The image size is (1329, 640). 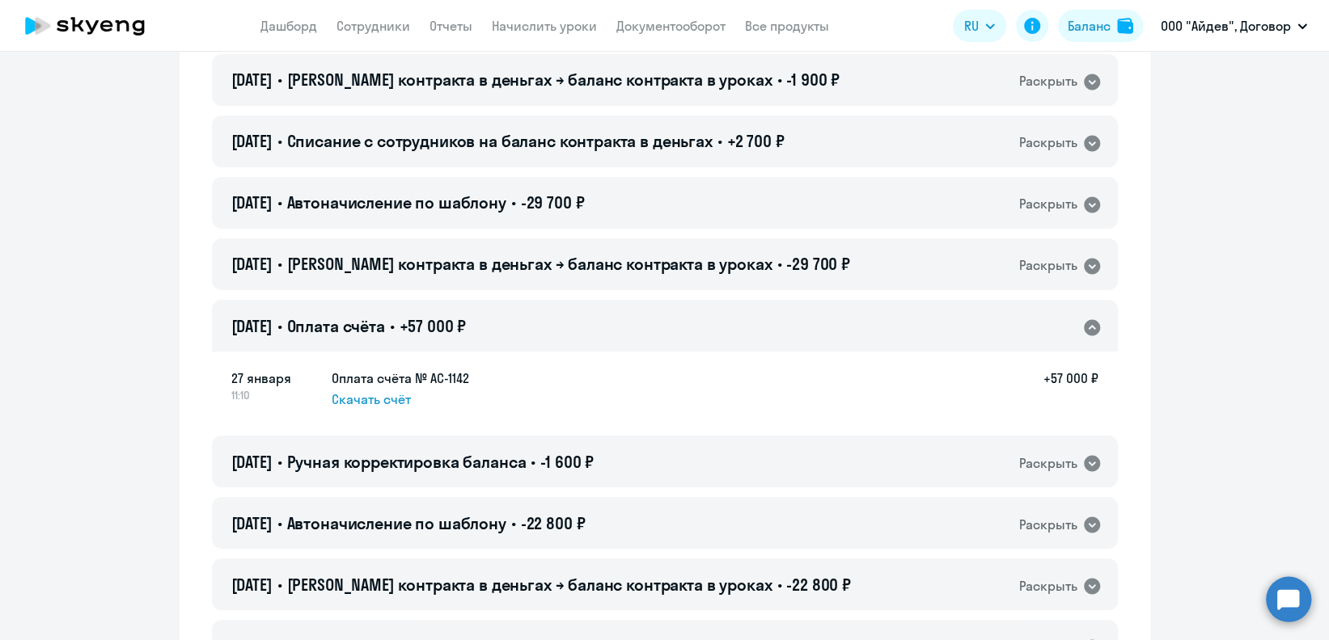 What do you see at coordinates (499, 141) in the screenshot?
I see `span: Списание с сотрудников на баланс контракта в деньгах` at bounding box center [499, 141].